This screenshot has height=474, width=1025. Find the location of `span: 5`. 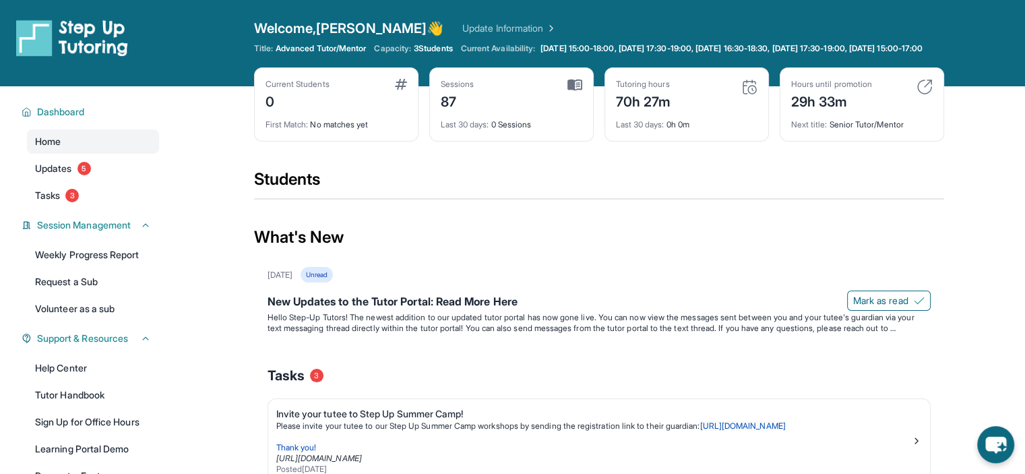

span: 5 is located at coordinates (84, 169).